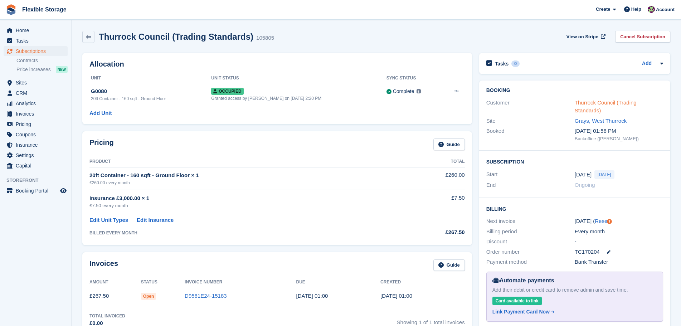 The height and width of the screenshot is (326, 681). Describe the element at coordinates (37, 41) in the screenshot. I see `span: Tasks` at that location.